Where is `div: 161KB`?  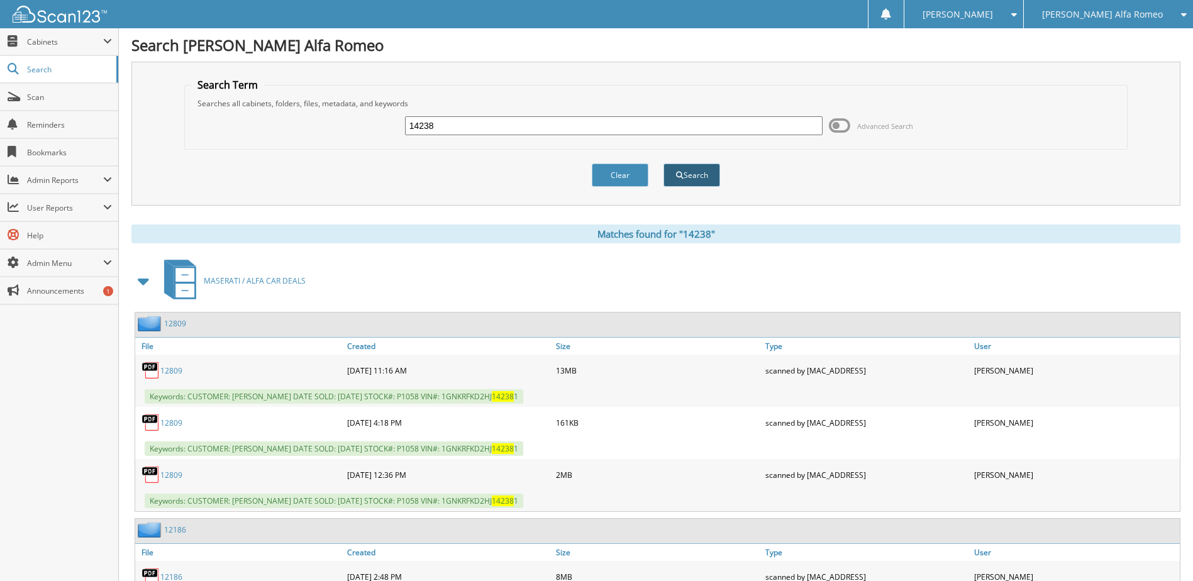 div: 161KB is located at coordinates (657, 423).